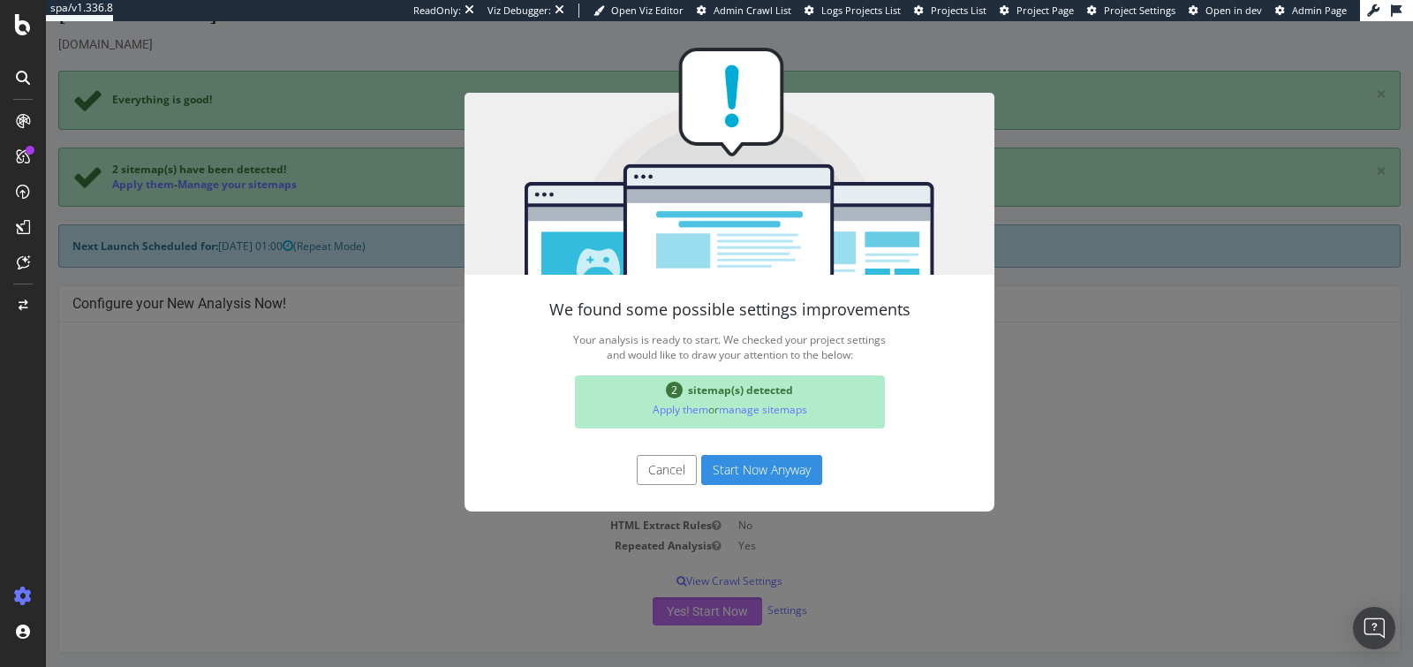  I want to click on button: Start Now Anyway, so click(715, 449).